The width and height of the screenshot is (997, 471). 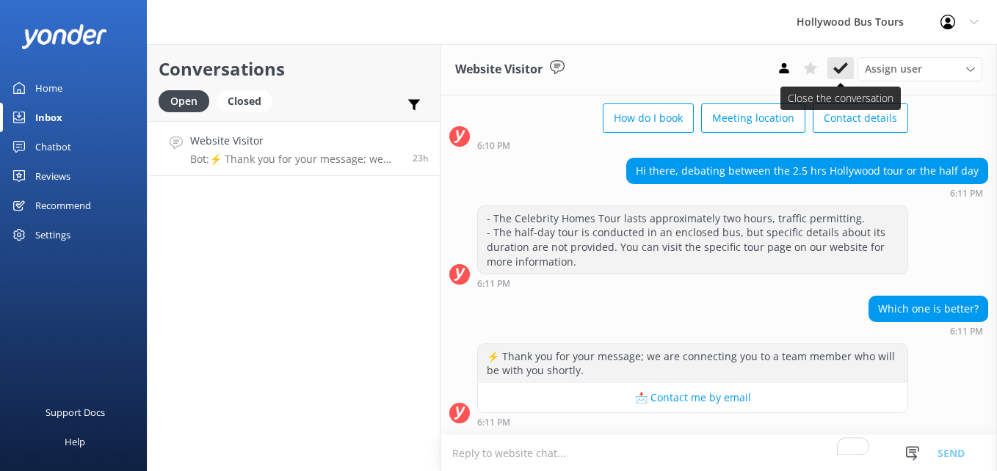 I want to click on div: Recommend, so click(x=63, y=206).